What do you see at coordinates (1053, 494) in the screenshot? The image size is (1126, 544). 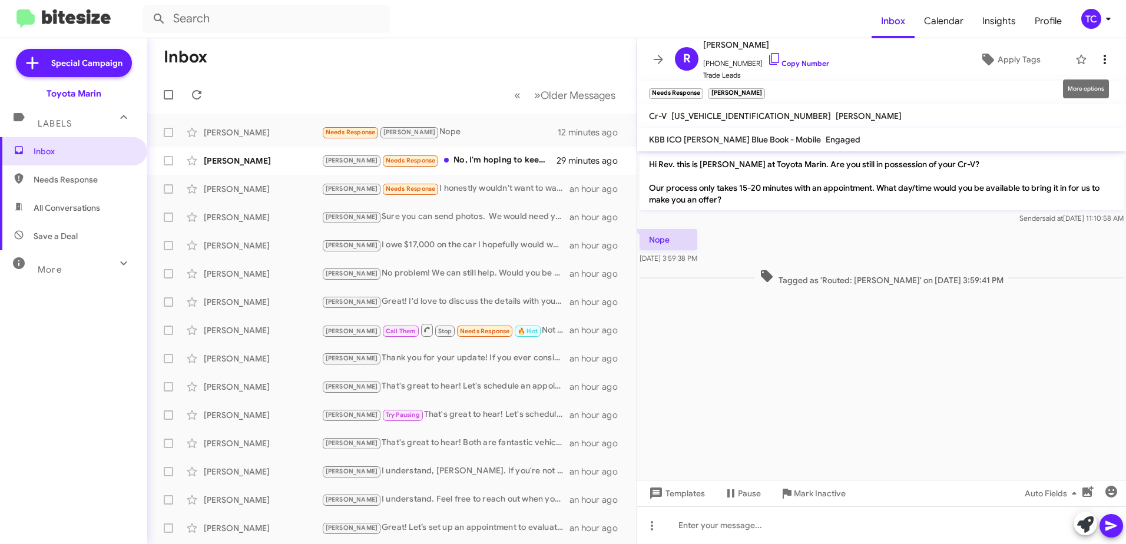 I see `span: Auto Fields` at bounding box center [1053, 494].